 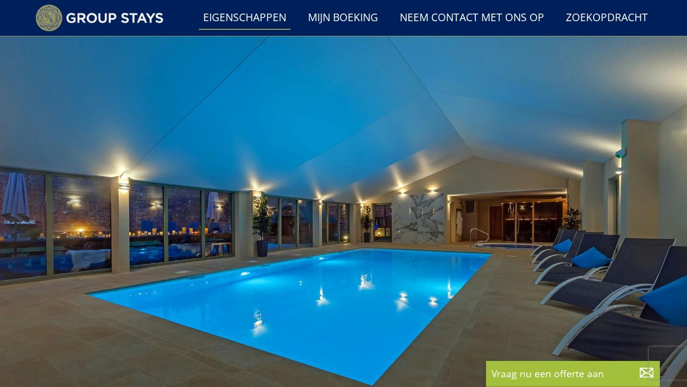 I want to click on a: Eigenschappen, so click(x=244, y=18).